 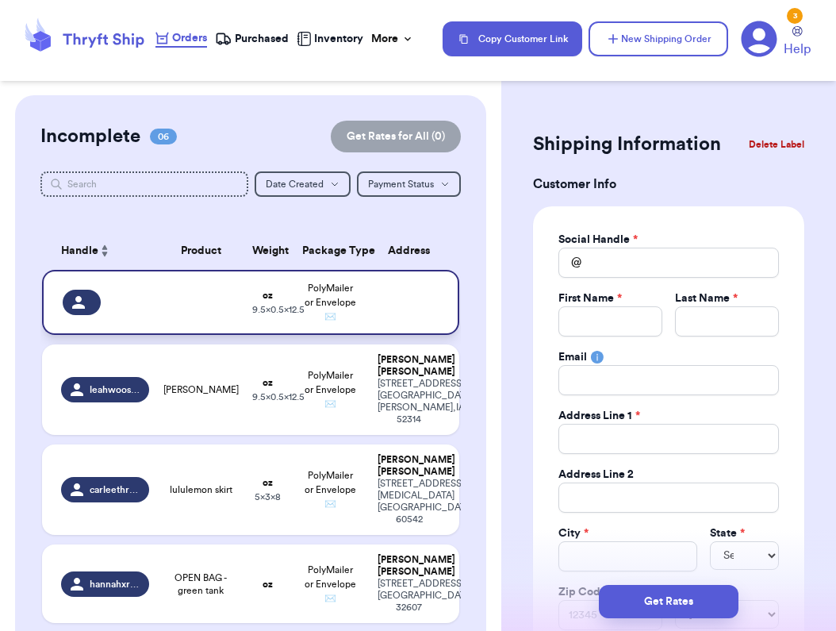 What do you see at coordinates (797, 42) in the screenshot?
I see `a: Help` at bounding box center [797, 42].